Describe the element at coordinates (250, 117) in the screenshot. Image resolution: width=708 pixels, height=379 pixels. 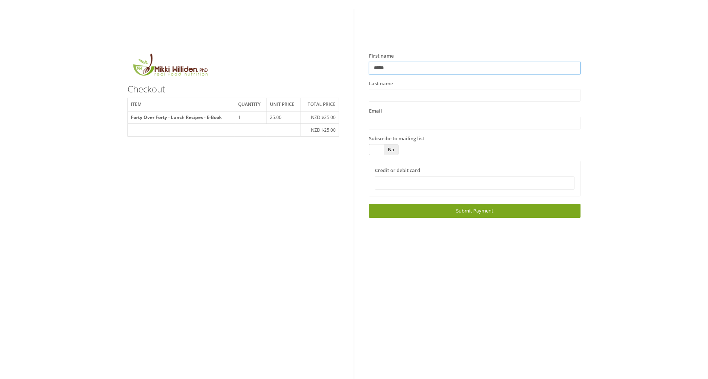
I see `td: 1` at that location.